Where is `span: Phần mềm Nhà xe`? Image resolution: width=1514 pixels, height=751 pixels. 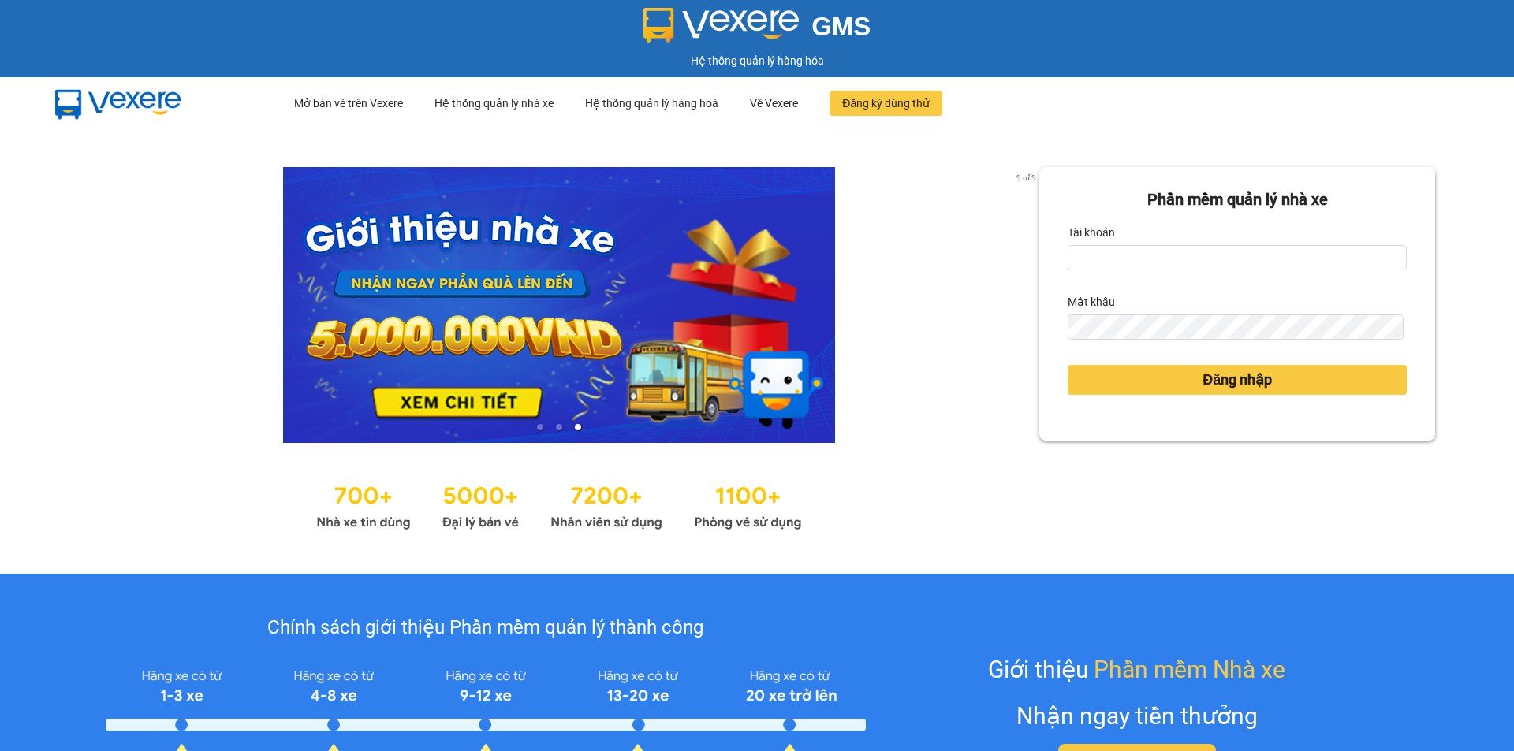 span: Phần mềm Nhà xe is located at coordinates (1189, 669).